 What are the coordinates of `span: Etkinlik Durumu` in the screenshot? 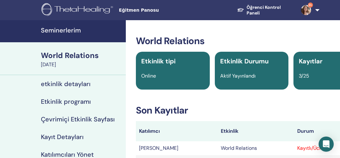 It's located at (245, 61).